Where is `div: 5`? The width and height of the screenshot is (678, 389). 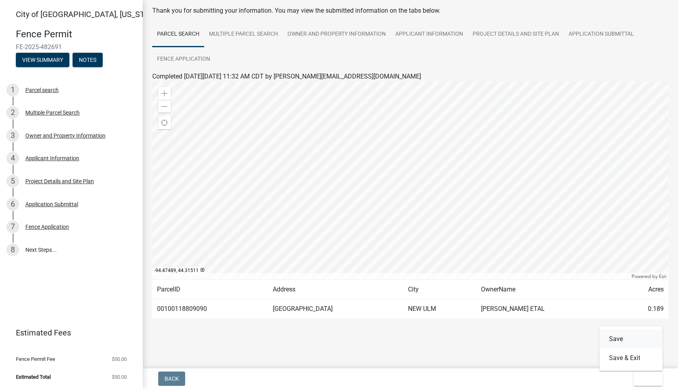
div: 5 is located at coordinates (13, 181).